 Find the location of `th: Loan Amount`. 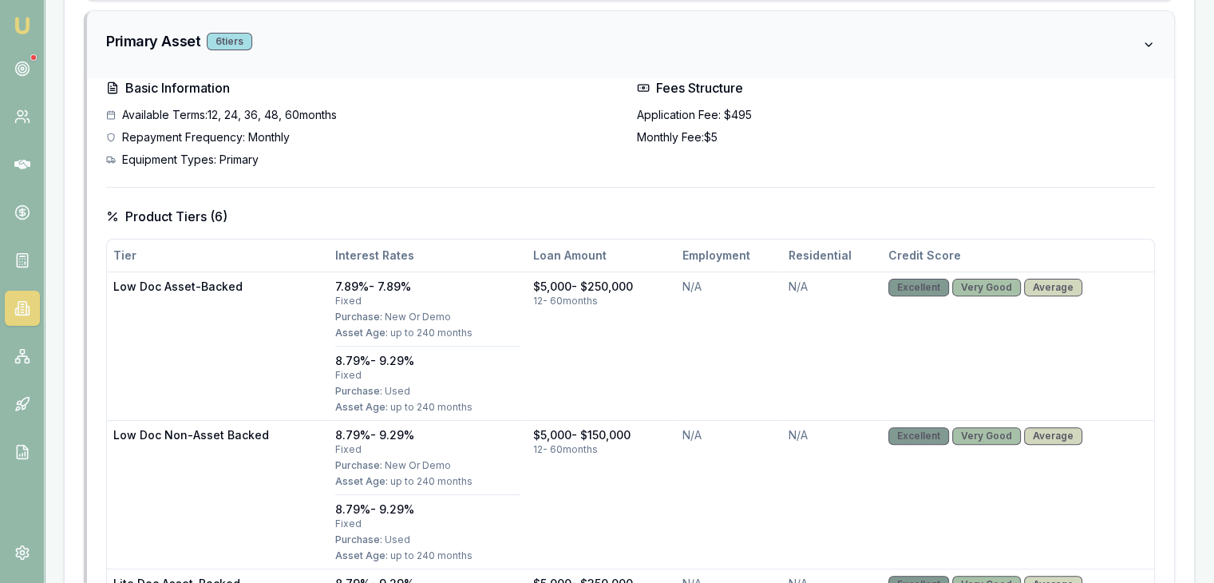

th: Loan Amount is located at coordinates (601, 255).